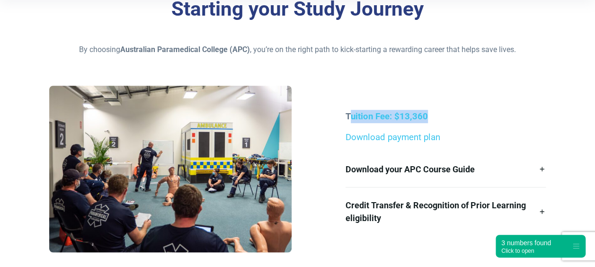 This screenshot has width=595, height=267. What do you see at coordinates (446, 212) in the screenshot?
I see `a: Credit Transfer & Recognition of Prior Learning eligibility` at bounding box center [446, 212].